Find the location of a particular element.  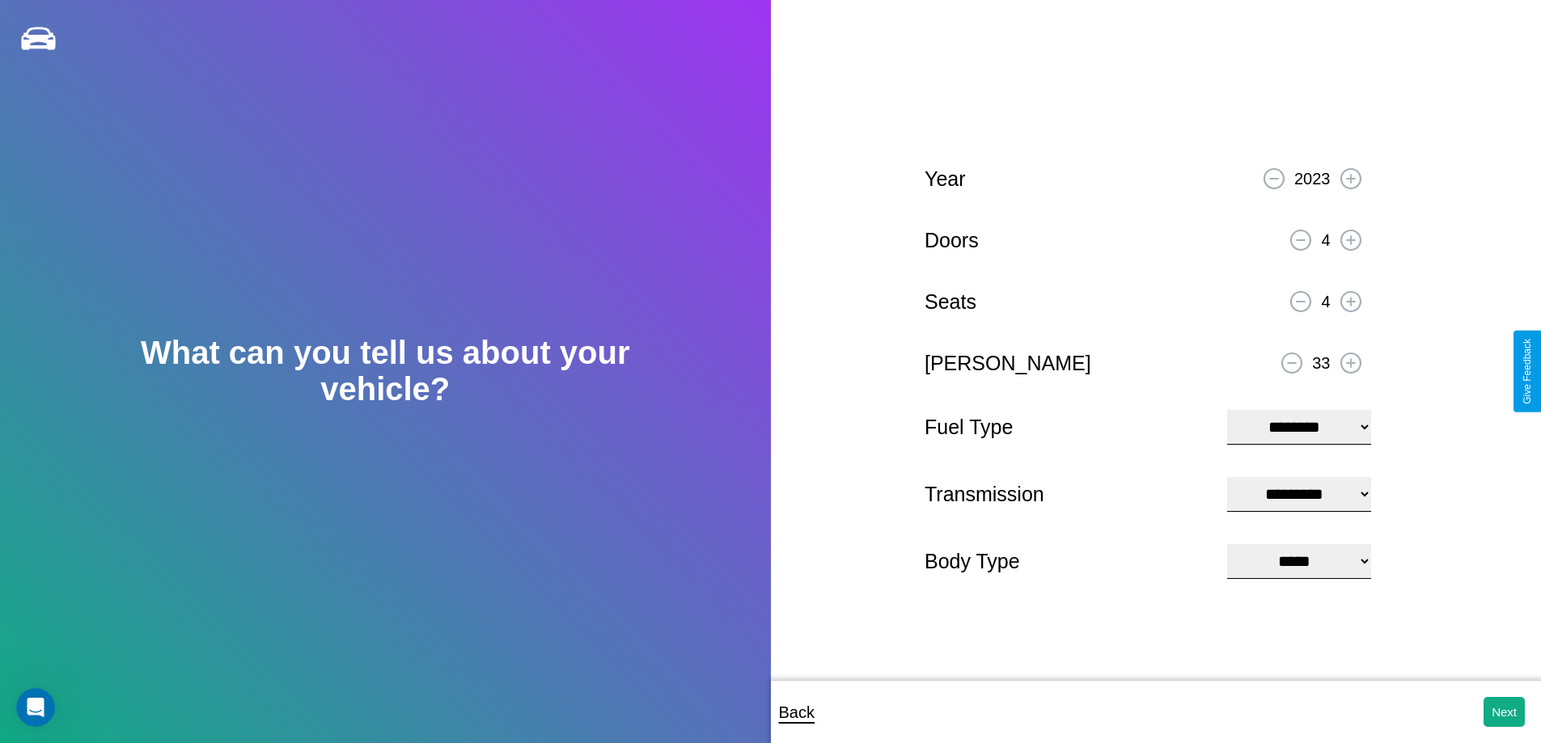

p: Year is located at coordinates (945, 179).